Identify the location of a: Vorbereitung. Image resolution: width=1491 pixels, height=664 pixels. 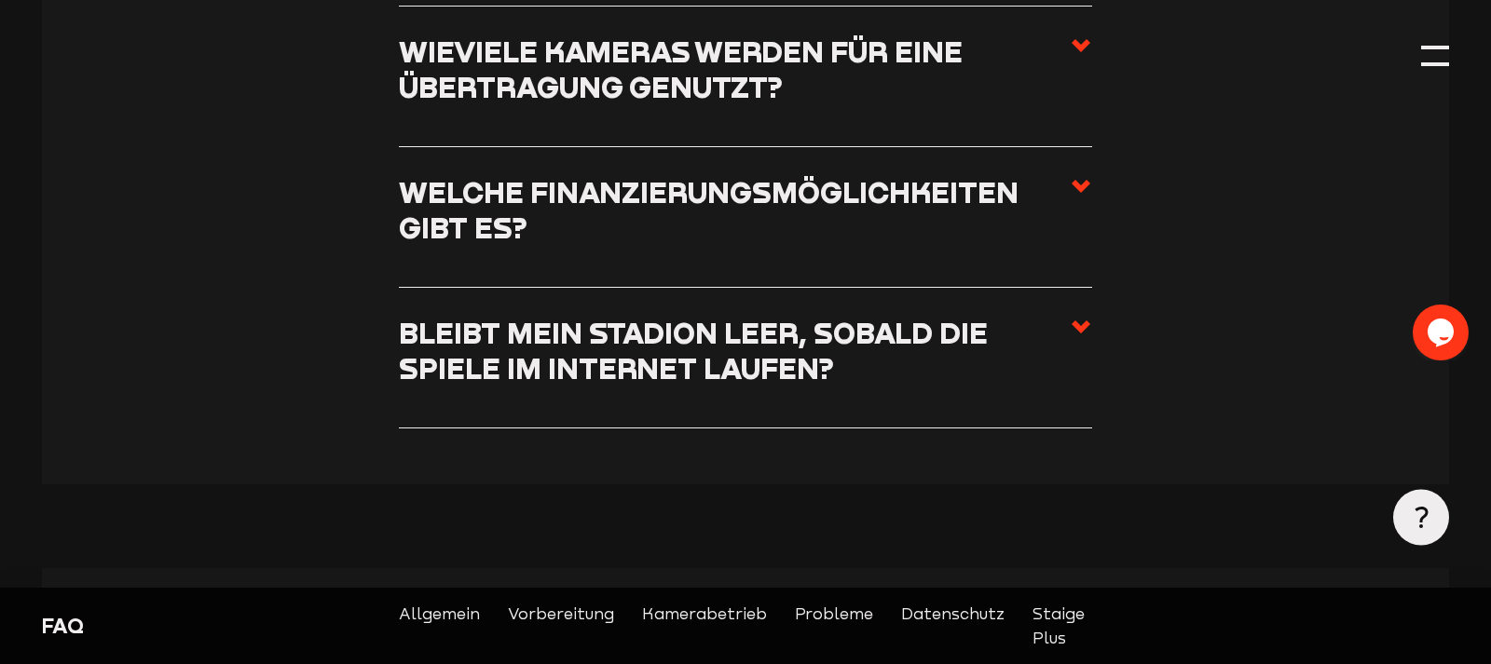
(561, 626).